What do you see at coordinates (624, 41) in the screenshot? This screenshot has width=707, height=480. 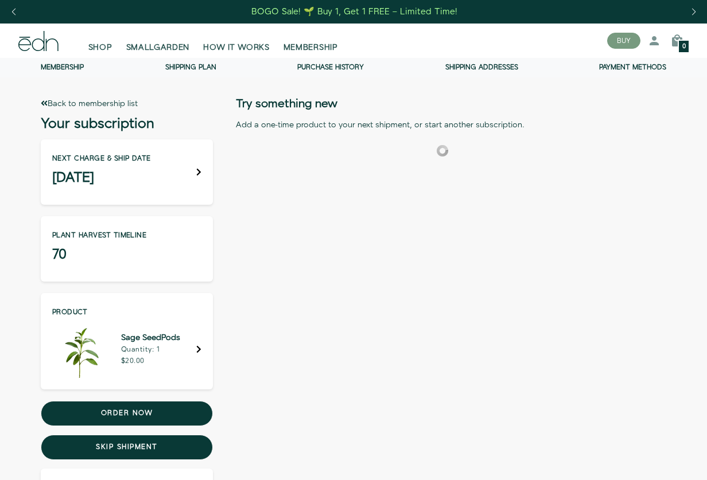 I see `button: BUY` at bounding box center [624, 41].